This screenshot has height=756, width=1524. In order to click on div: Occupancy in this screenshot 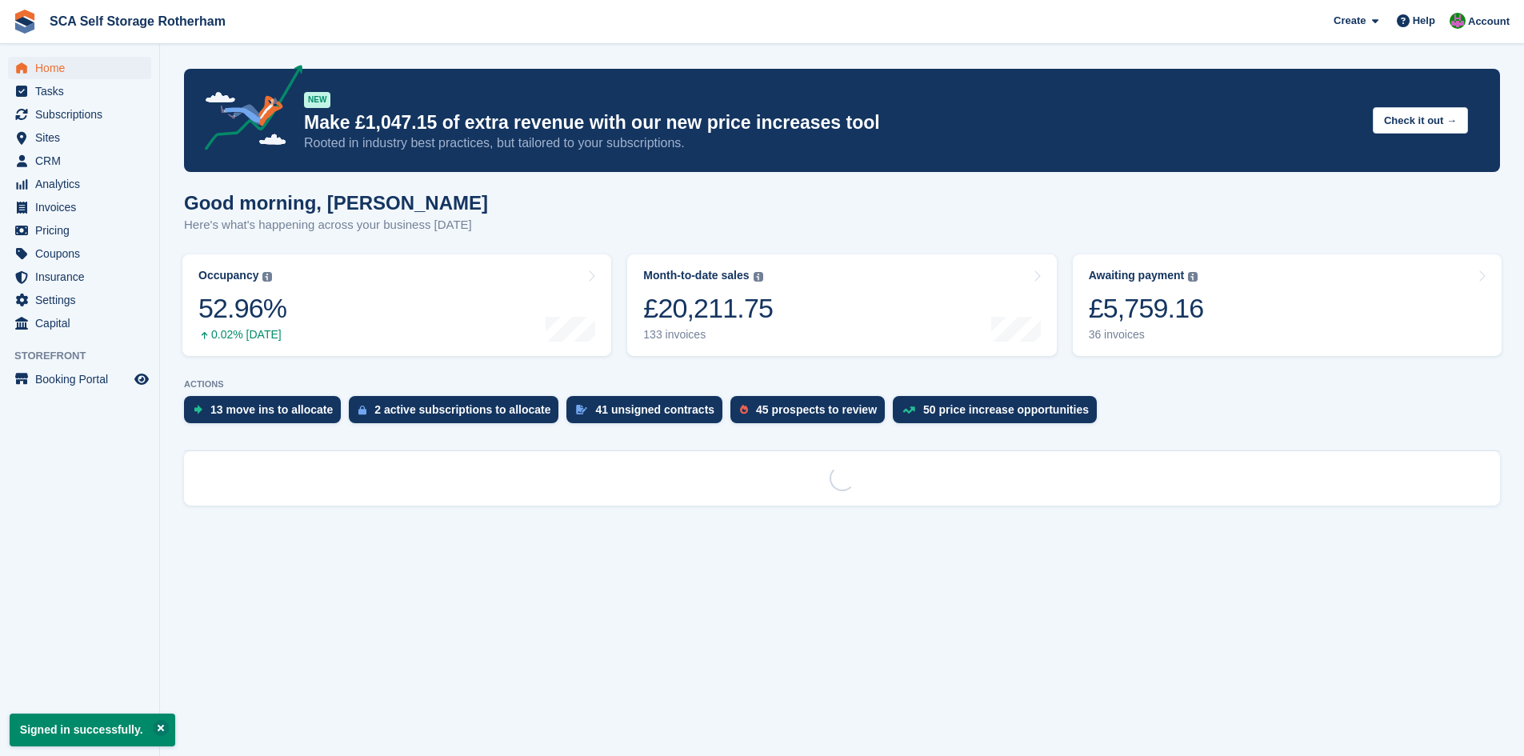, I will do `click(228, 275)`.